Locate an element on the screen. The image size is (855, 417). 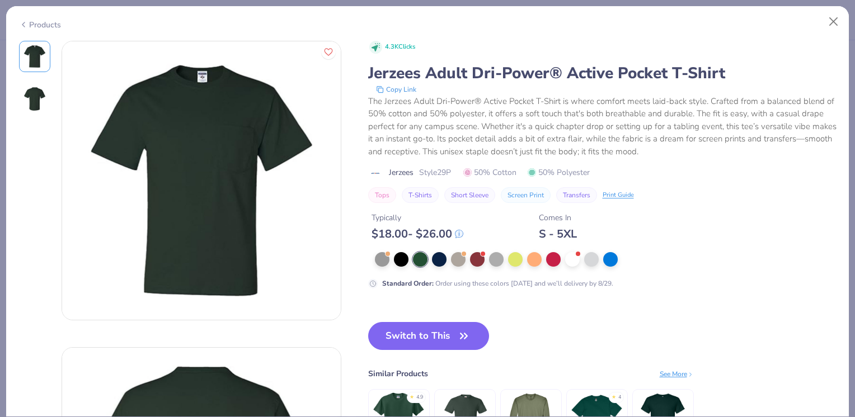
div: Products is located at coordinates (40, 25).